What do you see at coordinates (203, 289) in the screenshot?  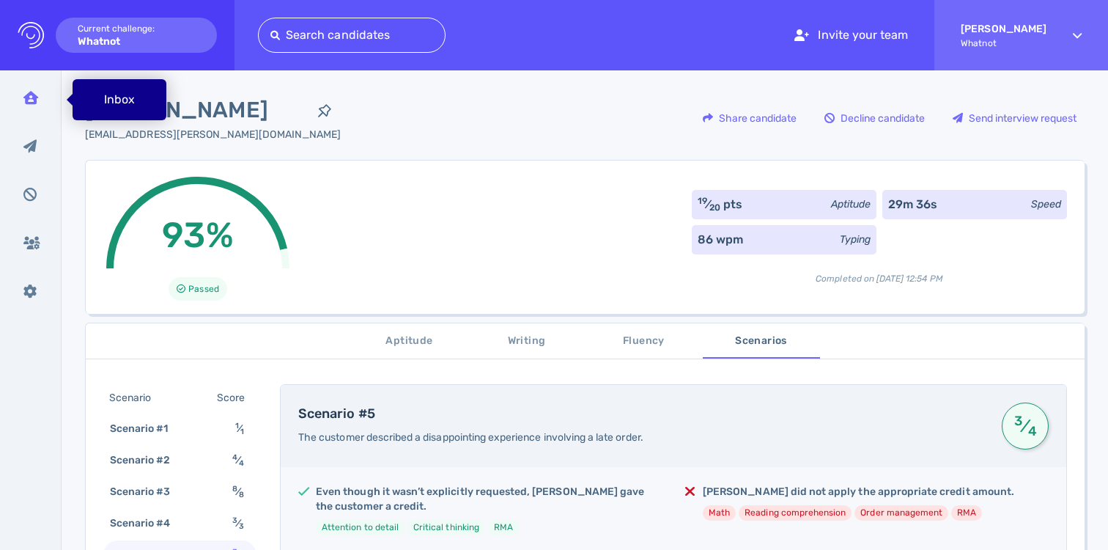 I see `span: Passed` at bounding box center [203, 289].